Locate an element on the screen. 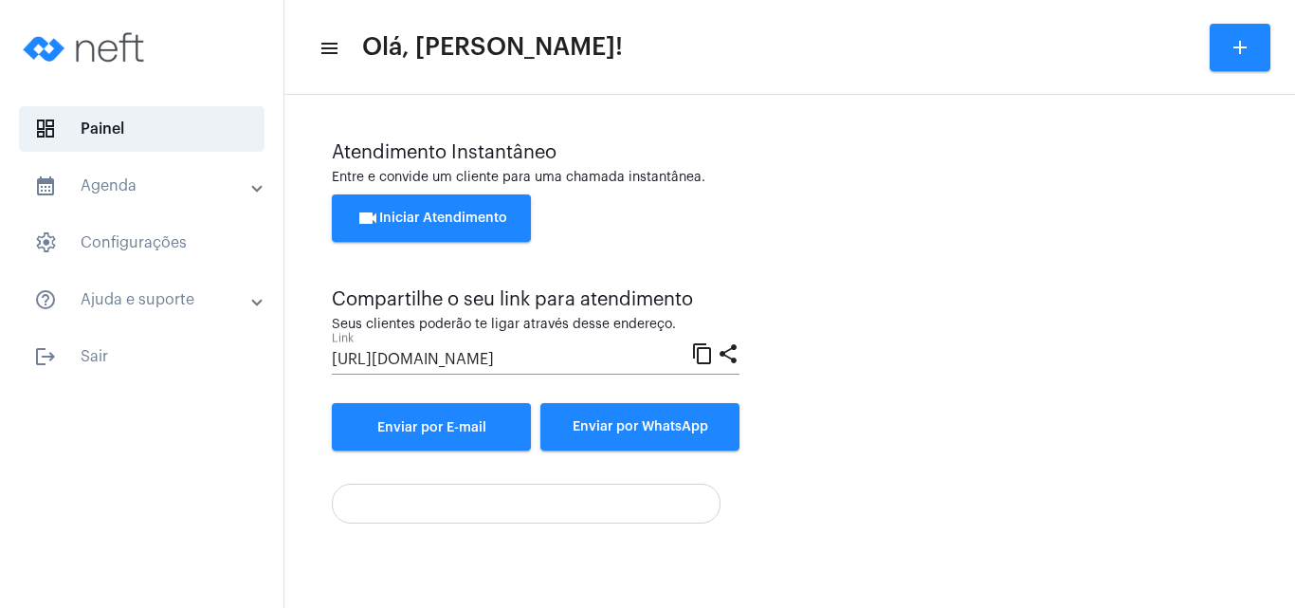 This screenshot has width=1295, height=608. img: logo-neft-novo-2.png is located at coordinates (86, 47).